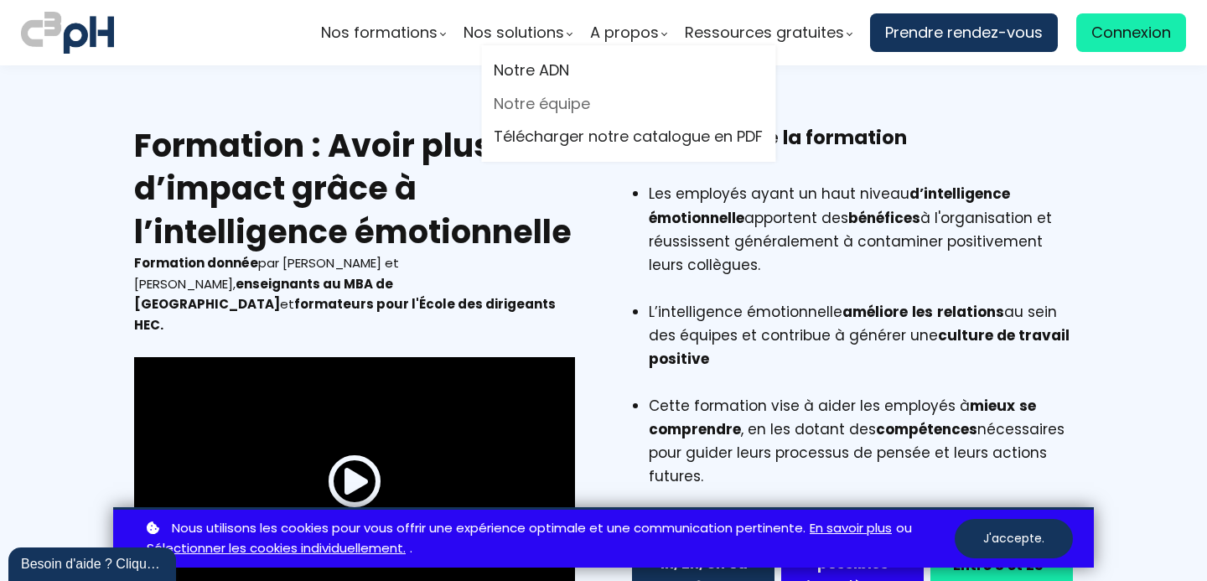  I want to click on b: compétences, so click(926, 429).